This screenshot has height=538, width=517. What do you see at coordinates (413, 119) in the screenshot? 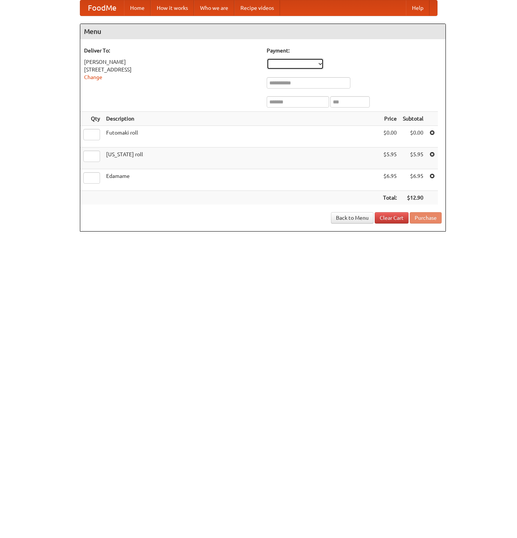
I see `th: Subtotal` at bounding box center [413, 119].